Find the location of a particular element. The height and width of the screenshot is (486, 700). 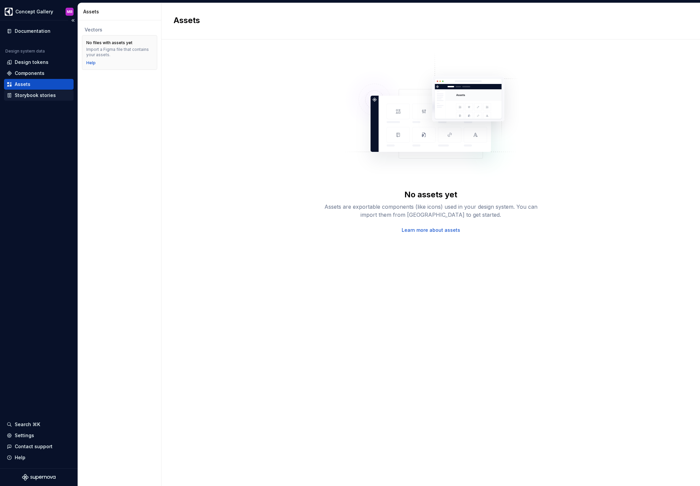

div: Settings is located at coordinates (24, 436).